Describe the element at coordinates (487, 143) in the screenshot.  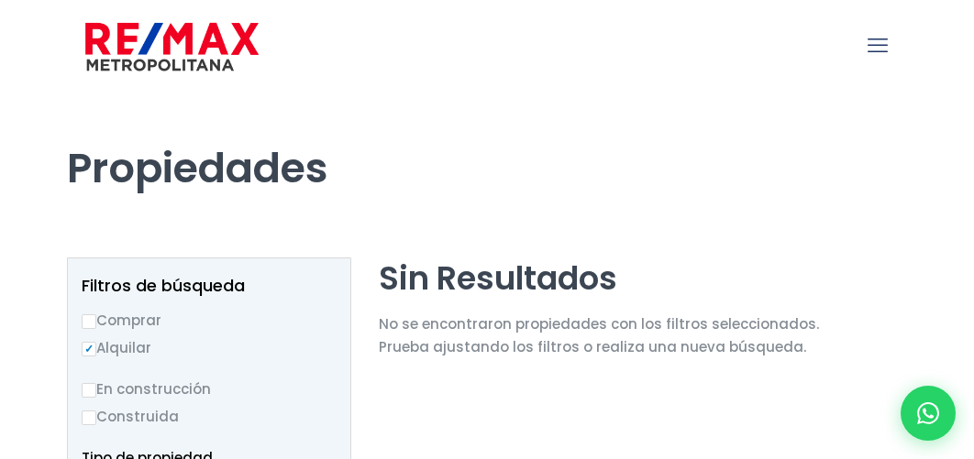
I see `h1: Propiedades` at that location.